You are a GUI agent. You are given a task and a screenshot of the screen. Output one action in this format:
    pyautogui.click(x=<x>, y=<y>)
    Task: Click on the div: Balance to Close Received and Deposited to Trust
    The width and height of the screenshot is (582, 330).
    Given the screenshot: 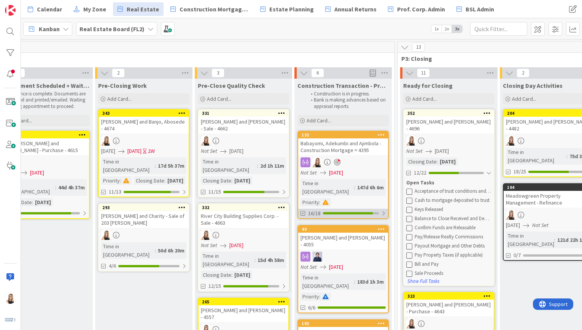 What is the action you would take?
    pyautogui.click(x=453, y=219)
    